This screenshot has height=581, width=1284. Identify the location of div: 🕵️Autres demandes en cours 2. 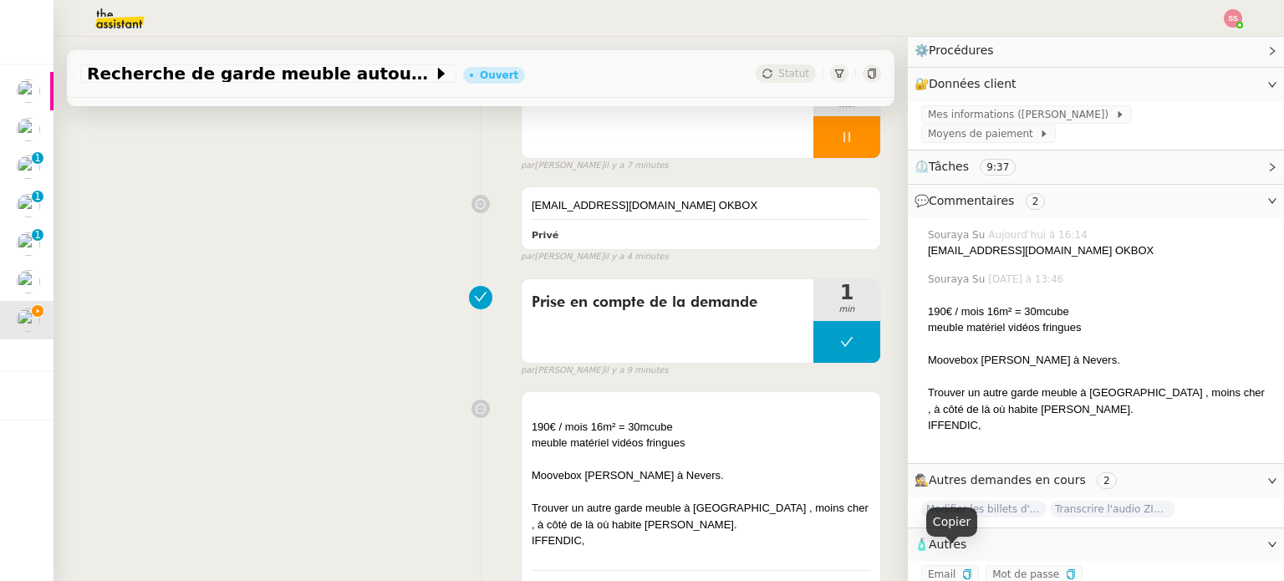
(1096, 480).